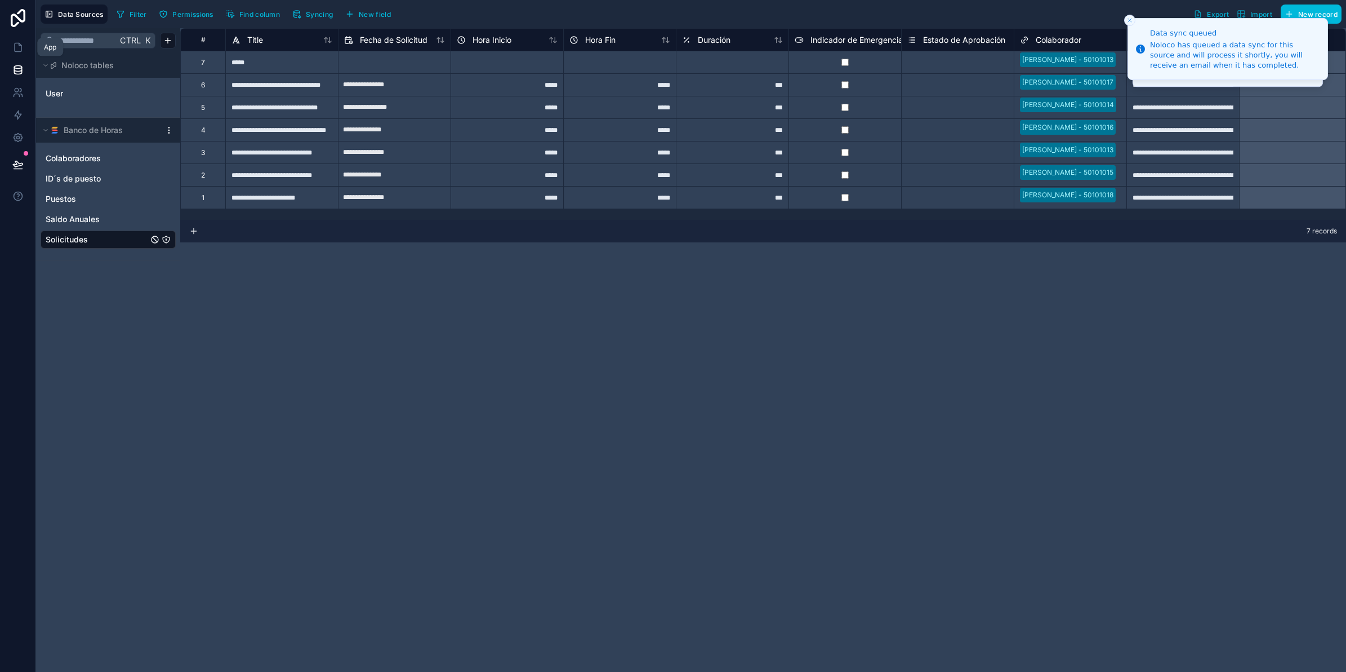 The image size is (1346, 672). I want to click on button: Find column, so click(253, 14).